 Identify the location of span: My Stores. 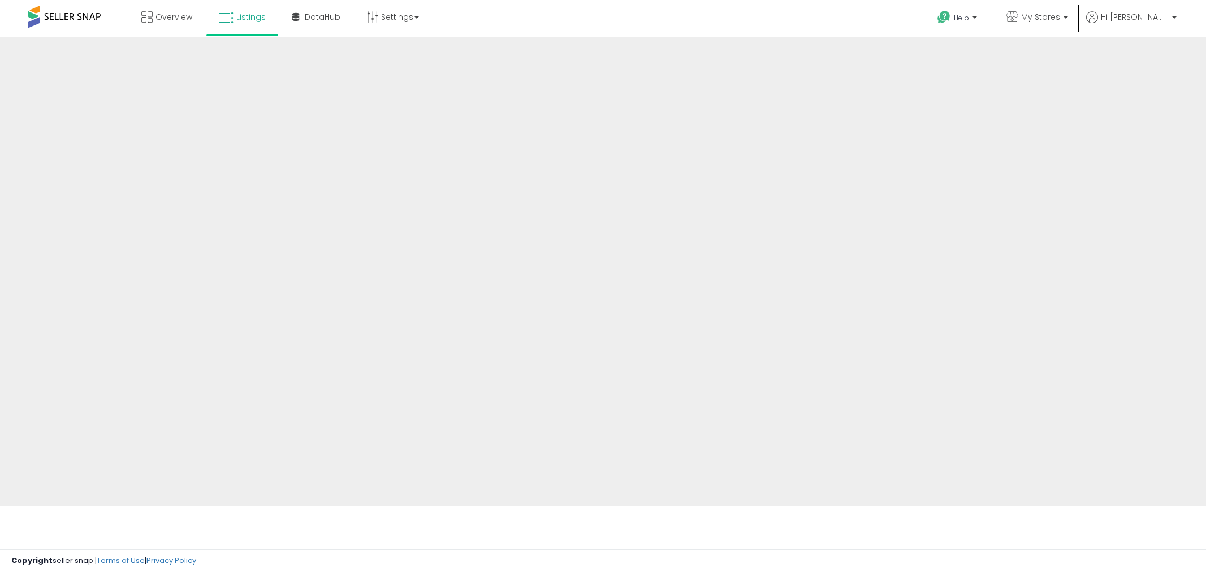
(1040, 17).